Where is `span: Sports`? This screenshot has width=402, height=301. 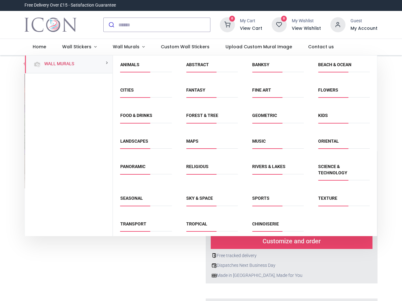 span: Sports is located at coordinates (278, 201).